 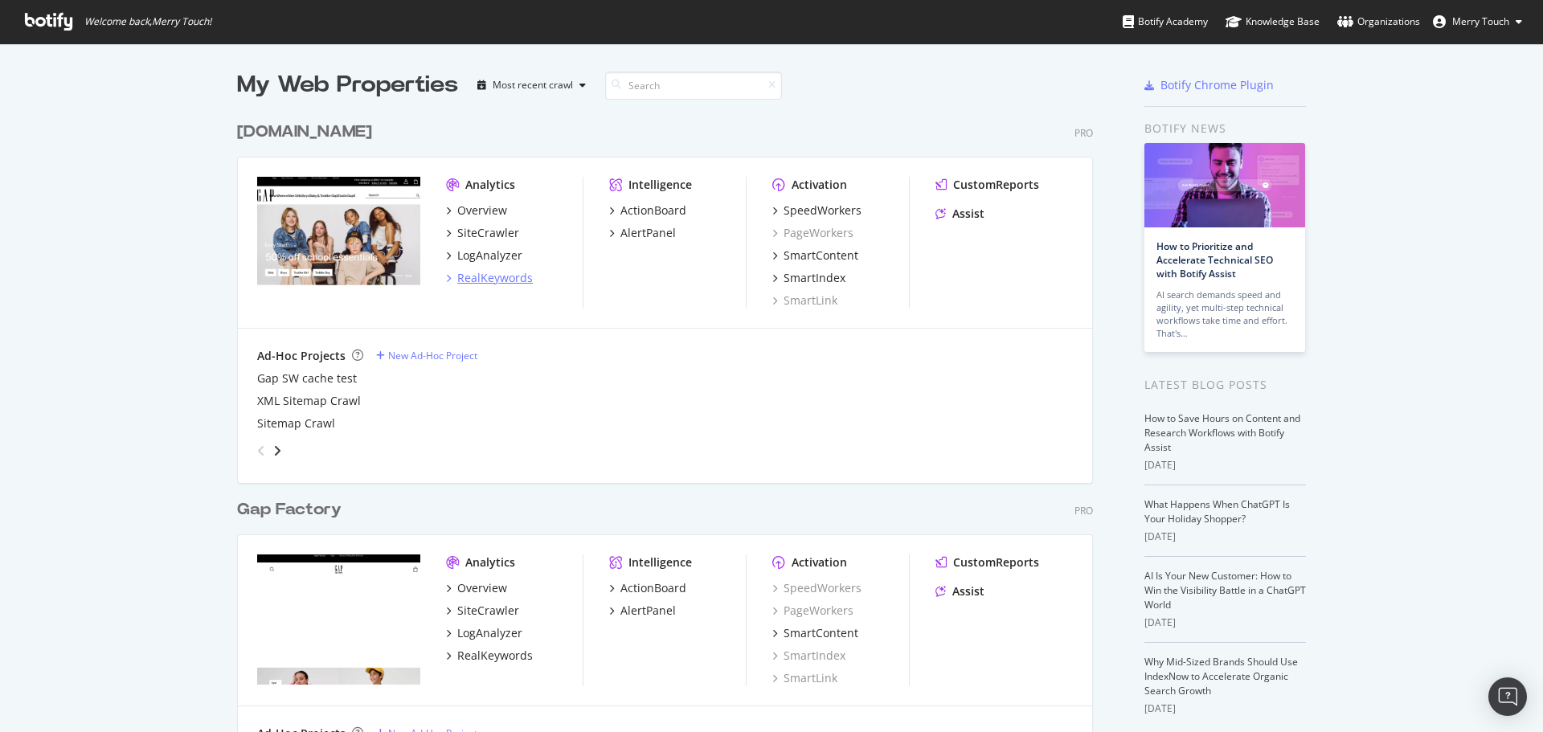 What do you see at coordinates (533, 85) in the screenshot?
I see `div: Most recent crawl` at bounding box center [533, 85].